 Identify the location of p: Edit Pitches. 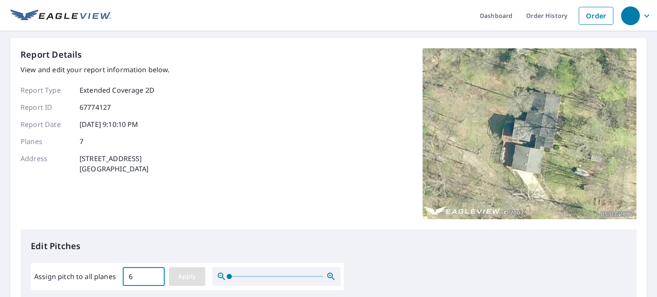
(329, 247).